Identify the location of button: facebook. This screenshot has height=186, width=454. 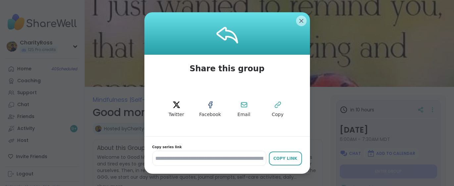
(210, 109).